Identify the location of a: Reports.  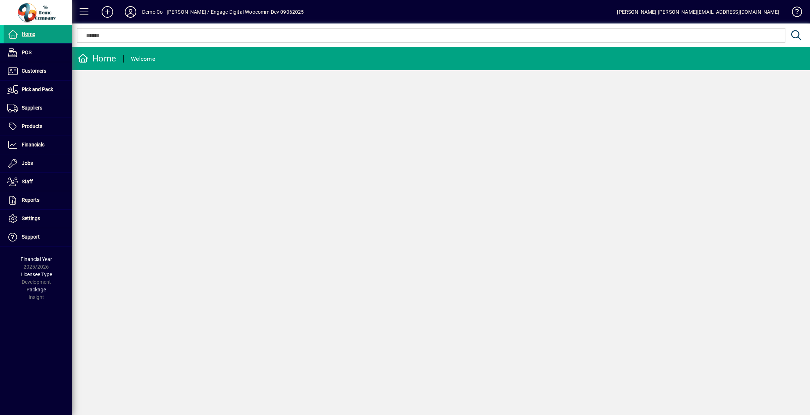
(38, 200).